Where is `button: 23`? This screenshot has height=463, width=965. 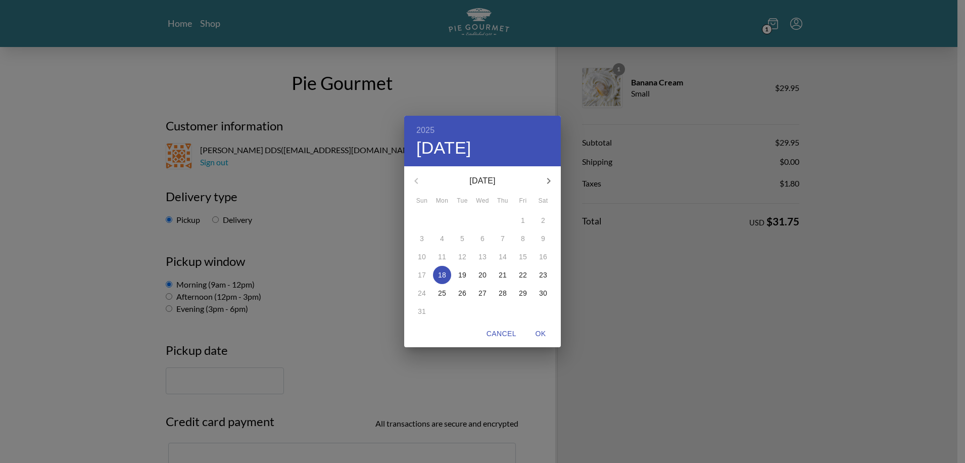
button: 23 is located at coordinates (543, 275).